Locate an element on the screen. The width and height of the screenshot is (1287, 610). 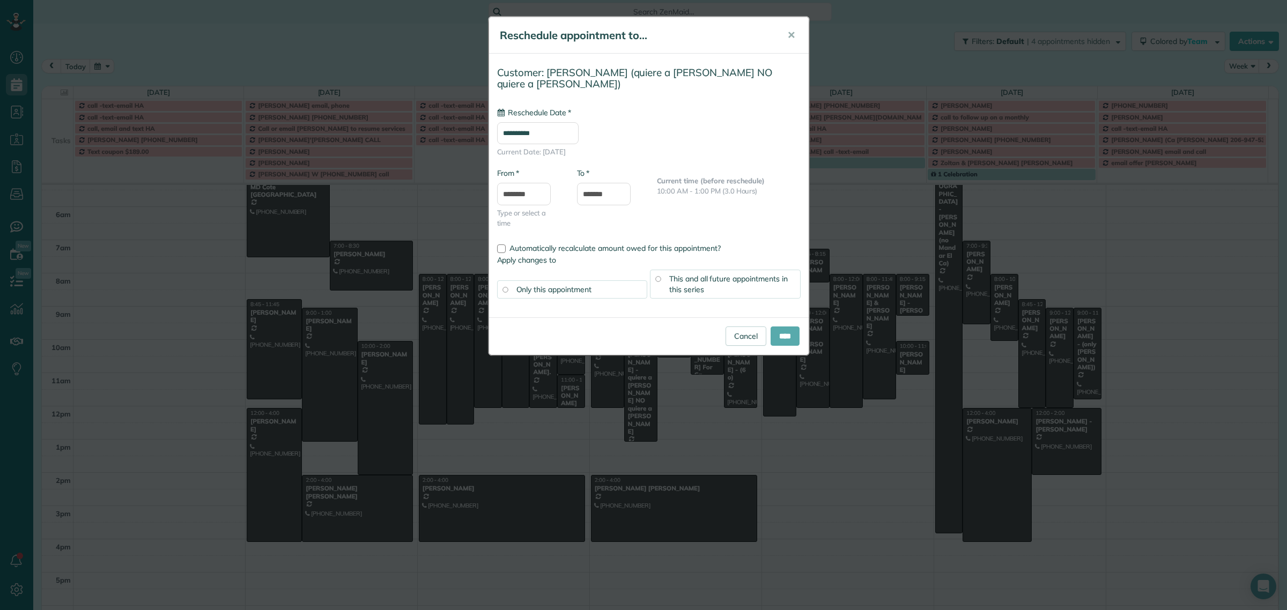
span: This and all future appointments in this series is located at coordinates (728, 284).